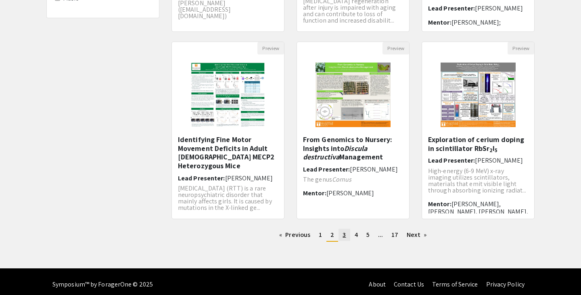 The width and height of the screenshot is (581, 295). I want to click on img: <p>From Genomics to Nursery: Insights into <em>Discula destructiva </em>Management</p>, so click(353, 95).